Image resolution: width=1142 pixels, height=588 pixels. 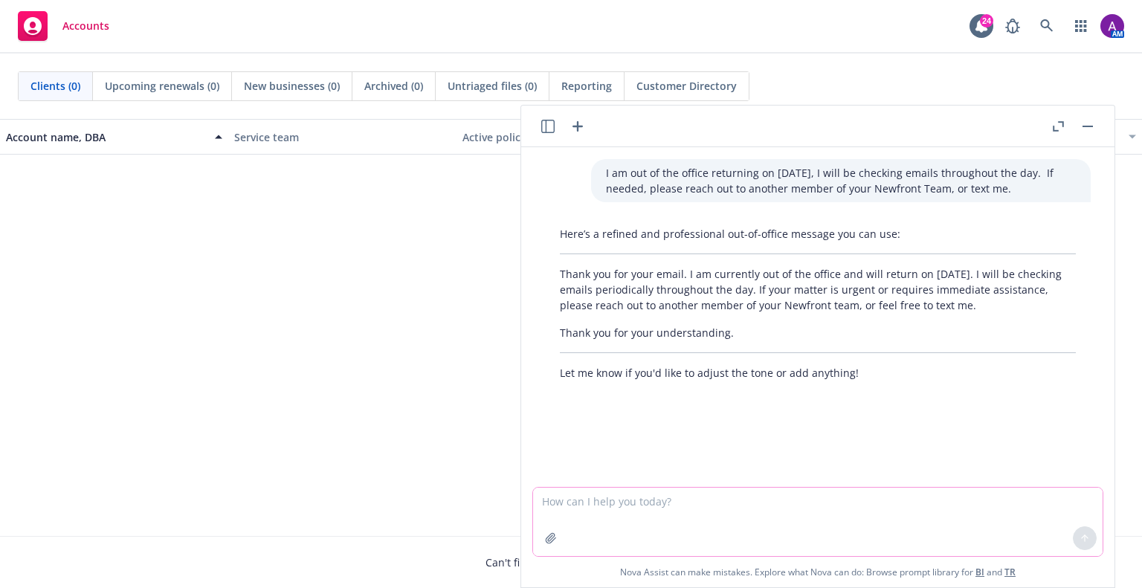 What do you see at coordinates (587, 86) in the screenshot?
I see `span: Reporting` at bounding box center [587, 86].